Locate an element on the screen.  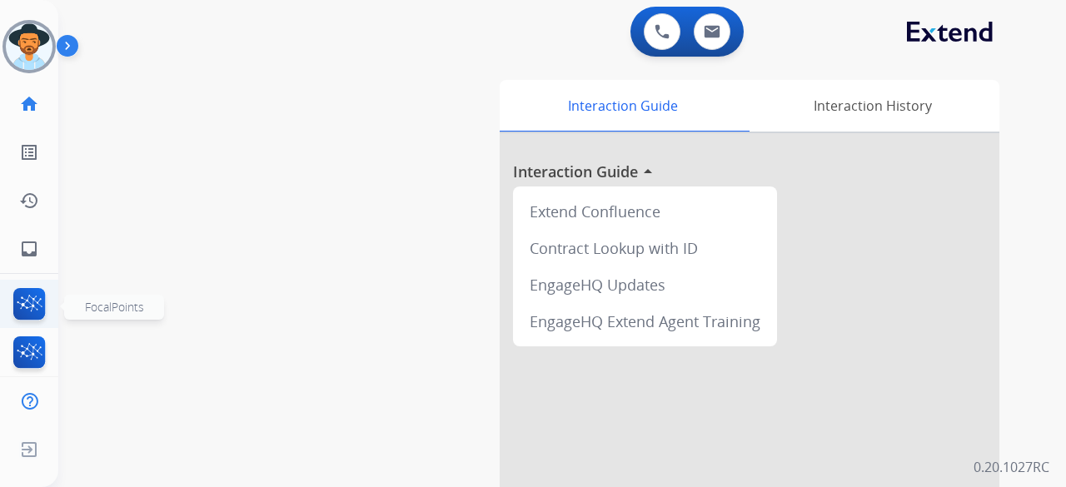
div: EngageHQ Updates is located at coordinates (645, 285).